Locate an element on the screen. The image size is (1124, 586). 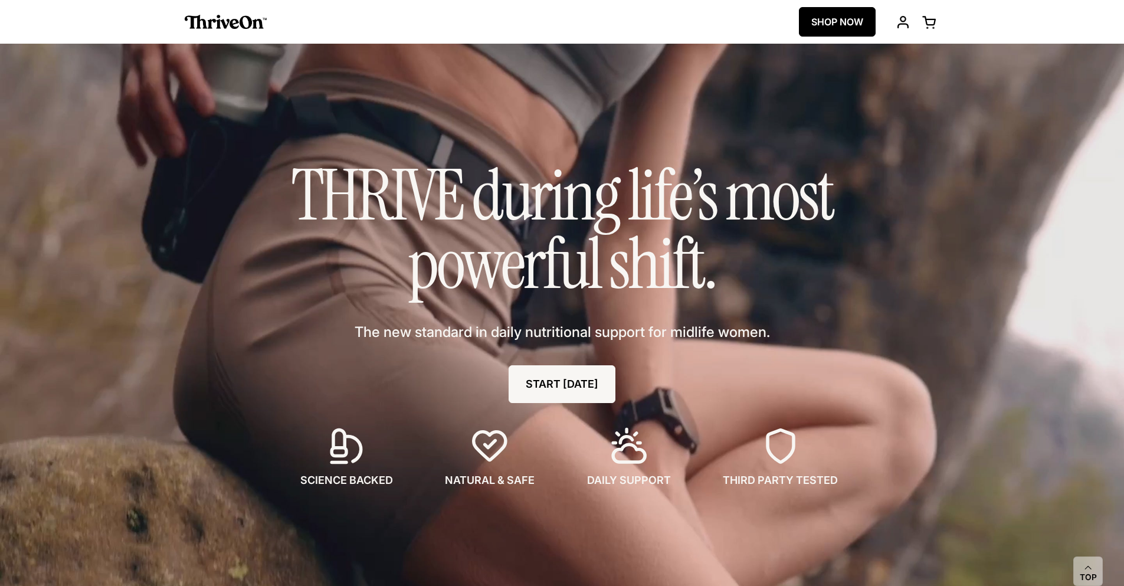
a: SHOP NOW is located at coordinates (837, 22).